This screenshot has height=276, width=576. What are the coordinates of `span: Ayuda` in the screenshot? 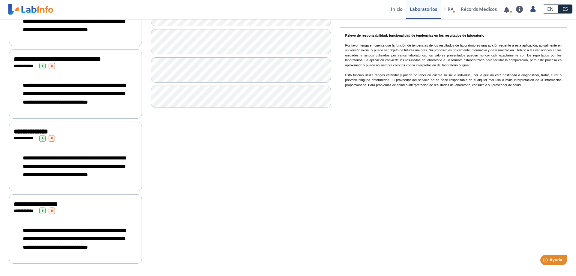 It's located at (33, 7).